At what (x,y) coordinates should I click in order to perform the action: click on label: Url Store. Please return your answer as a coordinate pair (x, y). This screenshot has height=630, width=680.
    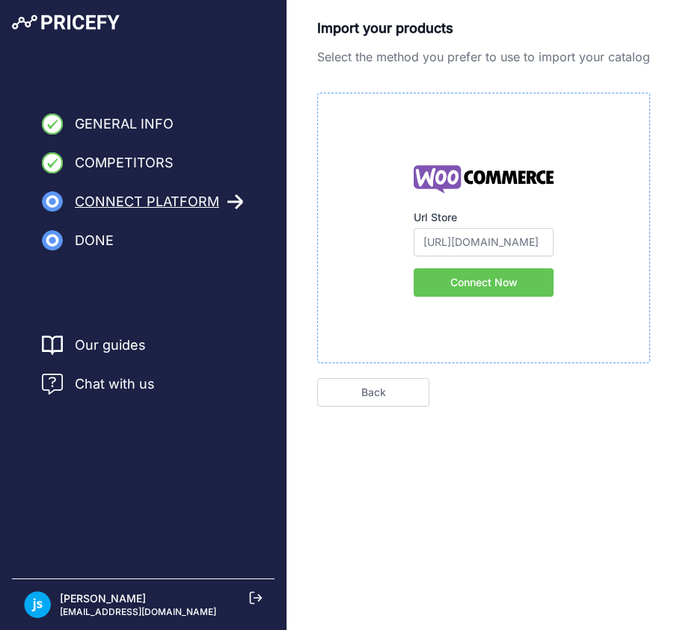
    Looking at the image, I should click on (483, 218).